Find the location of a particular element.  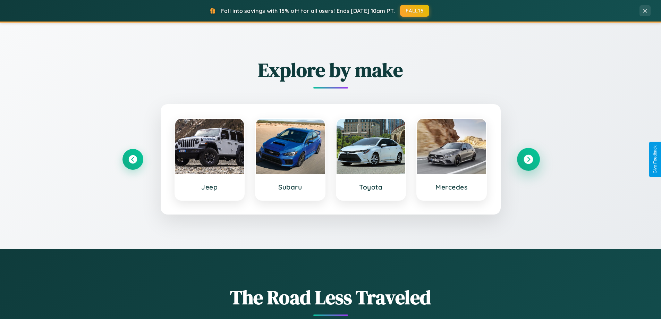

h3: Subaru is located at coordinates (290, 187).